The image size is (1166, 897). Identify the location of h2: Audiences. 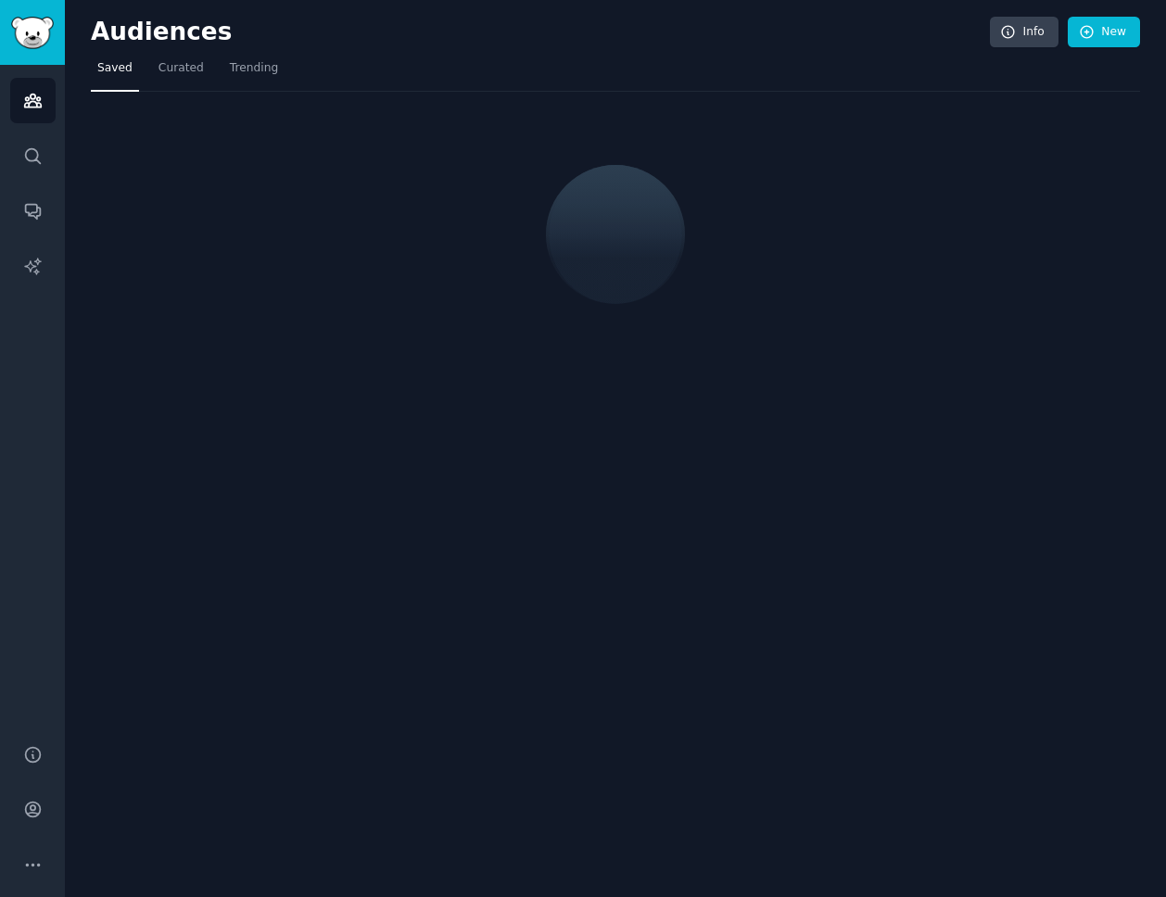
(540, 32).